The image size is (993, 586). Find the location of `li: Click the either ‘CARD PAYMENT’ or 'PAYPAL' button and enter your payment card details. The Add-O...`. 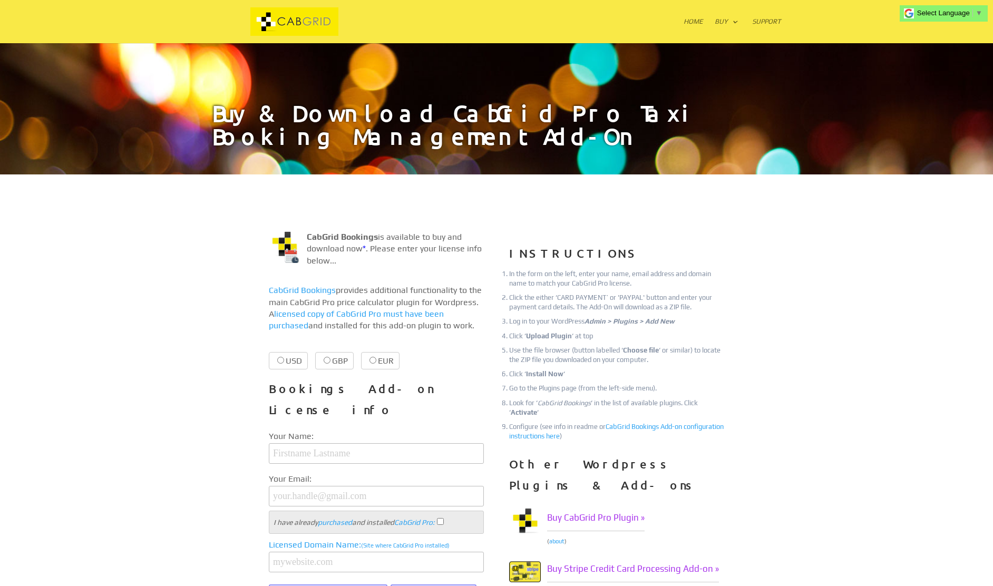

li: Click the either ‘CARD PAYMENT’ or 'PAYPAL' button and enter your payment card details. The Add-O... is located at coordinates (617, 303).